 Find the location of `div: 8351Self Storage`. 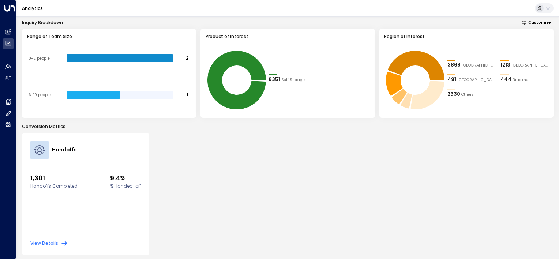

div: 8351Self Storage is located at coordinates (293, 80).